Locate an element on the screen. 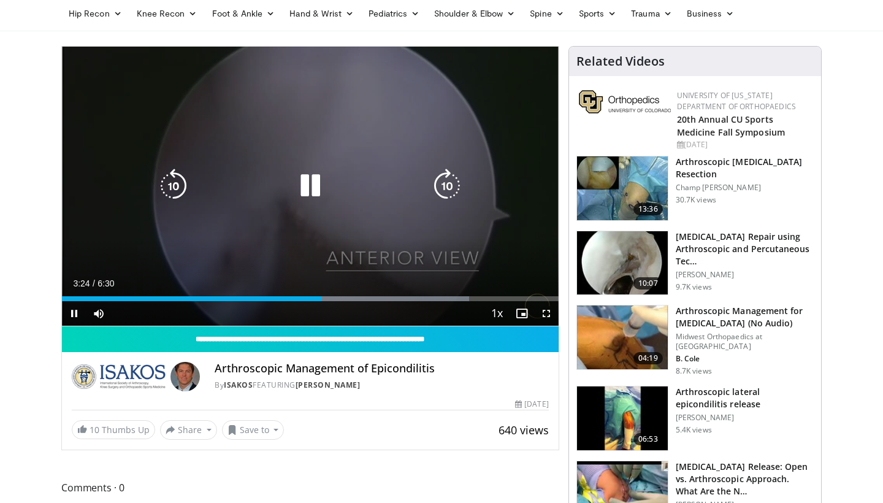  p: 30.7K views is located at coordinates (696, 200).